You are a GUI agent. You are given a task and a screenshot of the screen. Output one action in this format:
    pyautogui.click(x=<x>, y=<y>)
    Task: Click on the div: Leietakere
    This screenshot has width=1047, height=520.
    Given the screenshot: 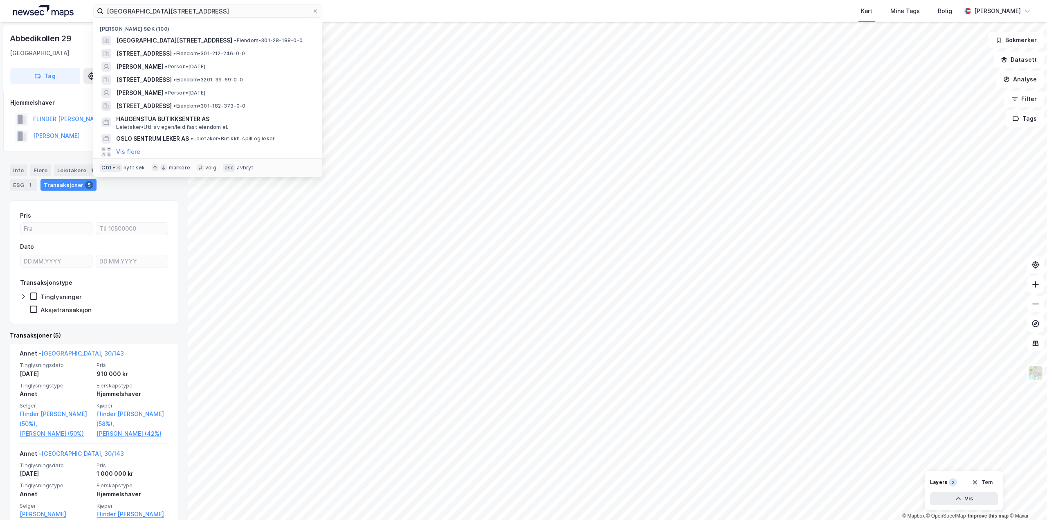 What is the action you would take?
    pyautogui.click(x=77, y=170)
    